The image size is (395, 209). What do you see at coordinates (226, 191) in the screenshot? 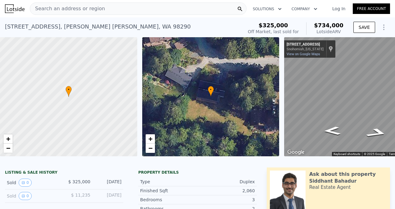
I see `div: 2,060` at bounding box center [226, 191].